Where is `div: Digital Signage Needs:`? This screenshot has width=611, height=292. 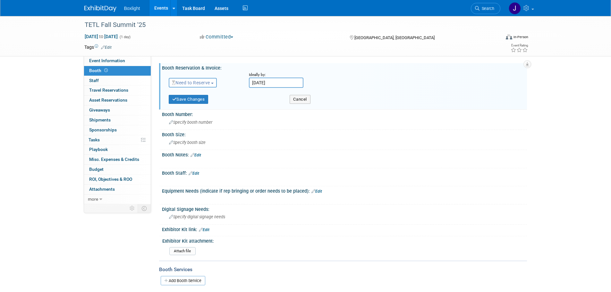 div: Digital Signage Needs: is located at coordinates (344, 208).